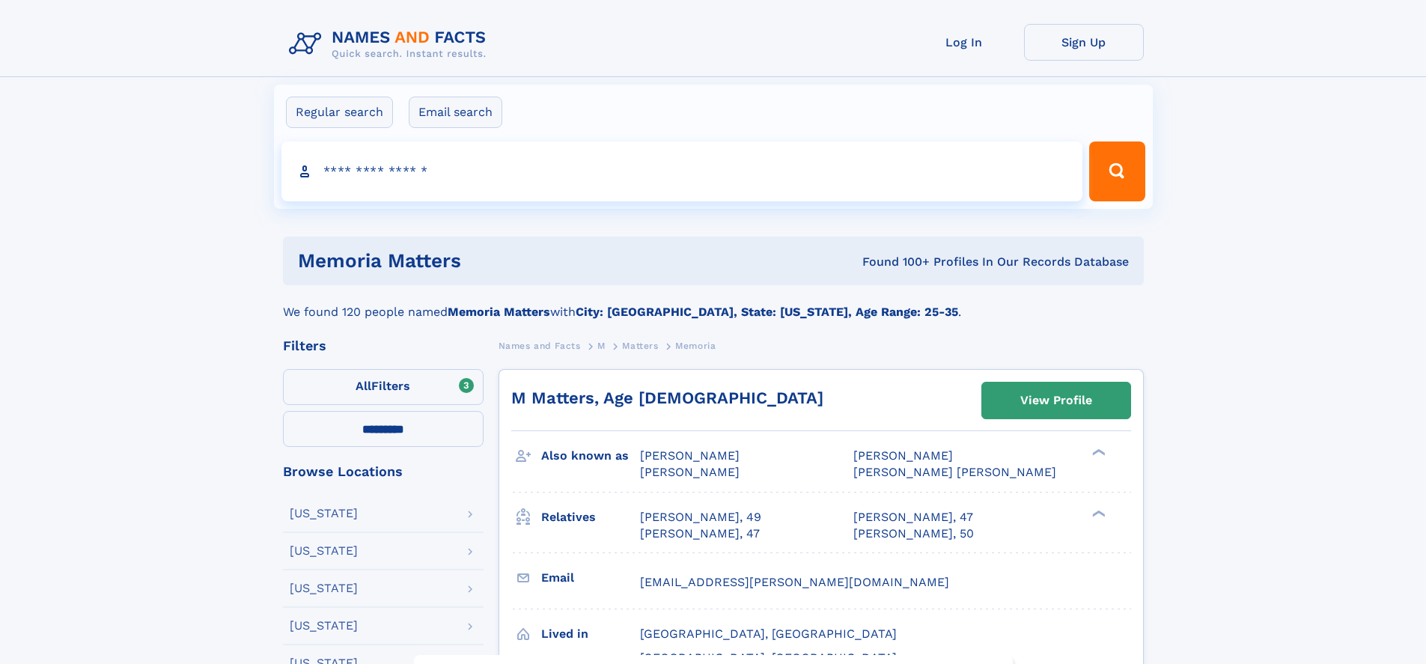 The width and height of the screenshot is (1426, 664). I want to click on label: Filters, so click(383, 387).